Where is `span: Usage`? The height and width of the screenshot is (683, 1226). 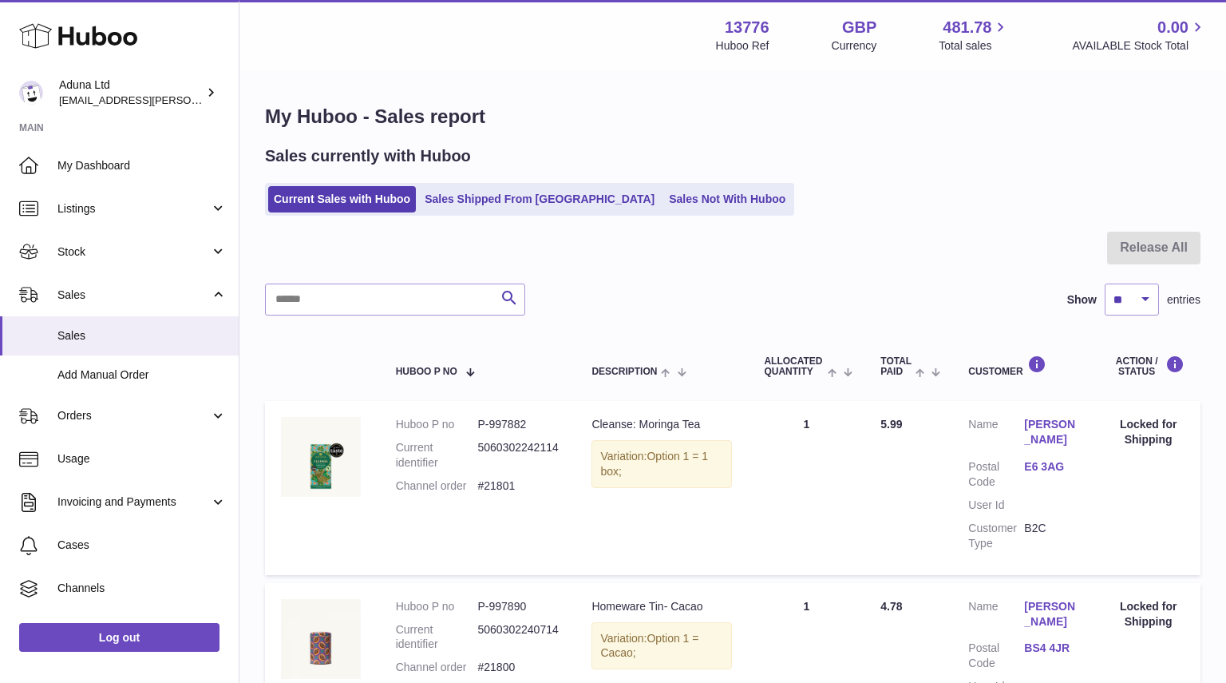 span: Usage is located at coordinates (142, 458).